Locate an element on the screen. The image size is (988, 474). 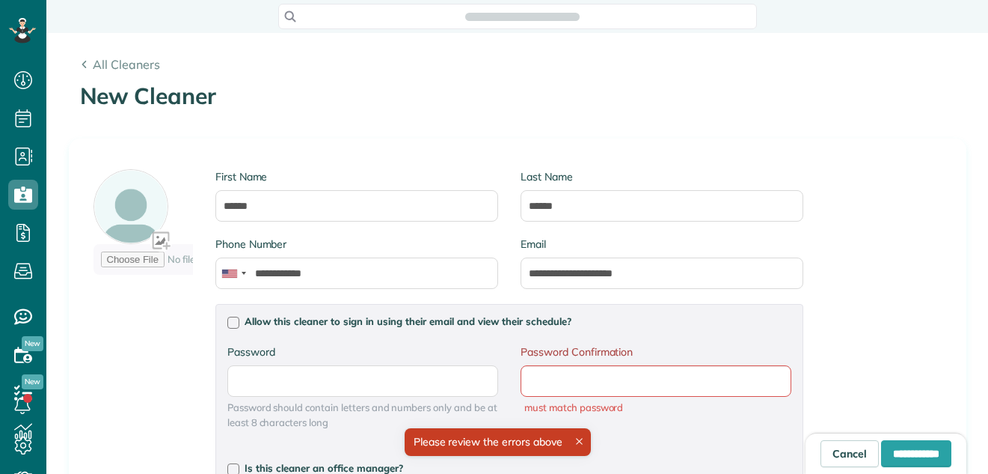
span: Allow this cleaner to sign in using their email and view their schedule? is located at coordinates (408, 321).